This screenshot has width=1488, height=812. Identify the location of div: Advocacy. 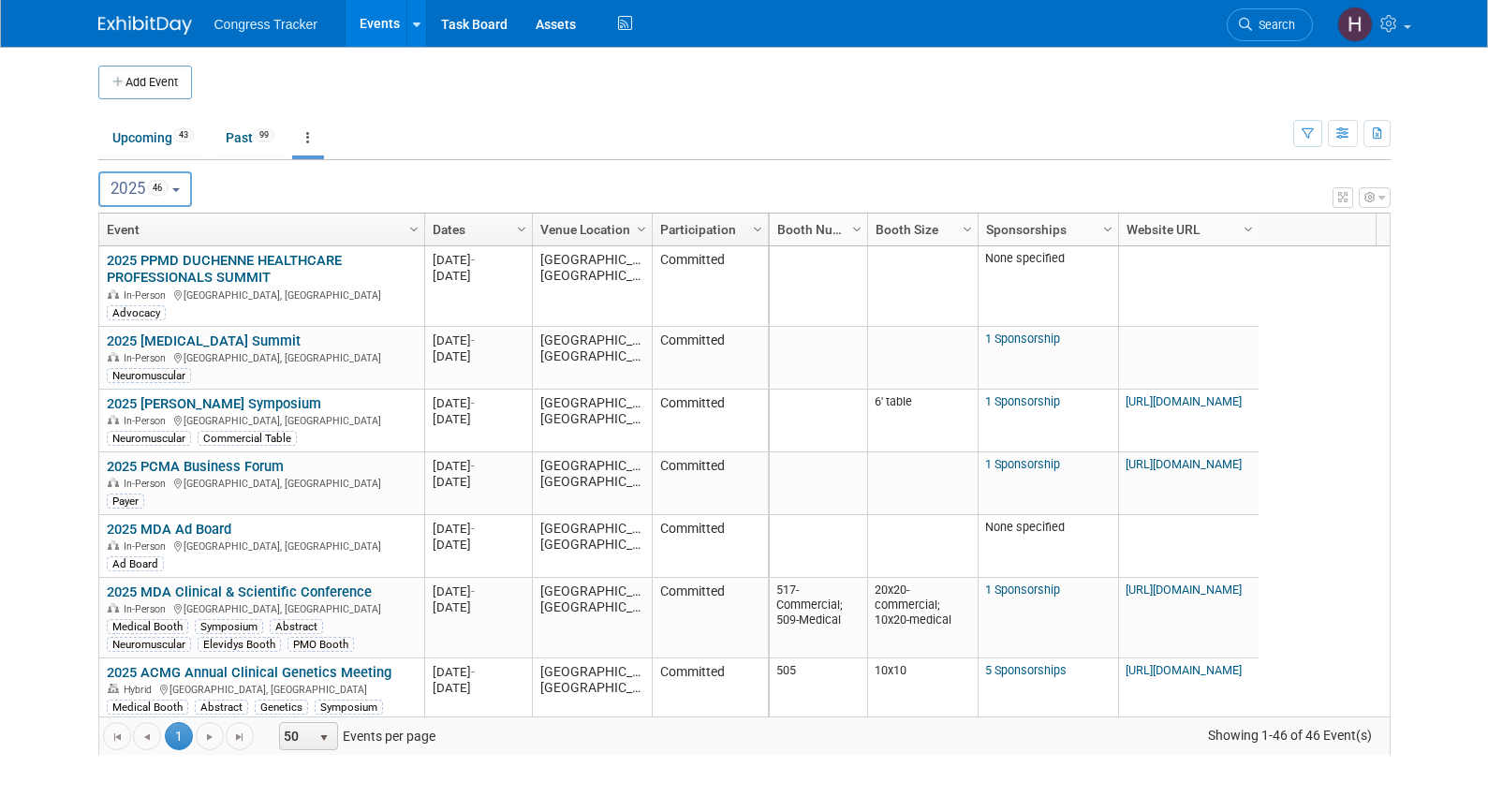
(136, 313).